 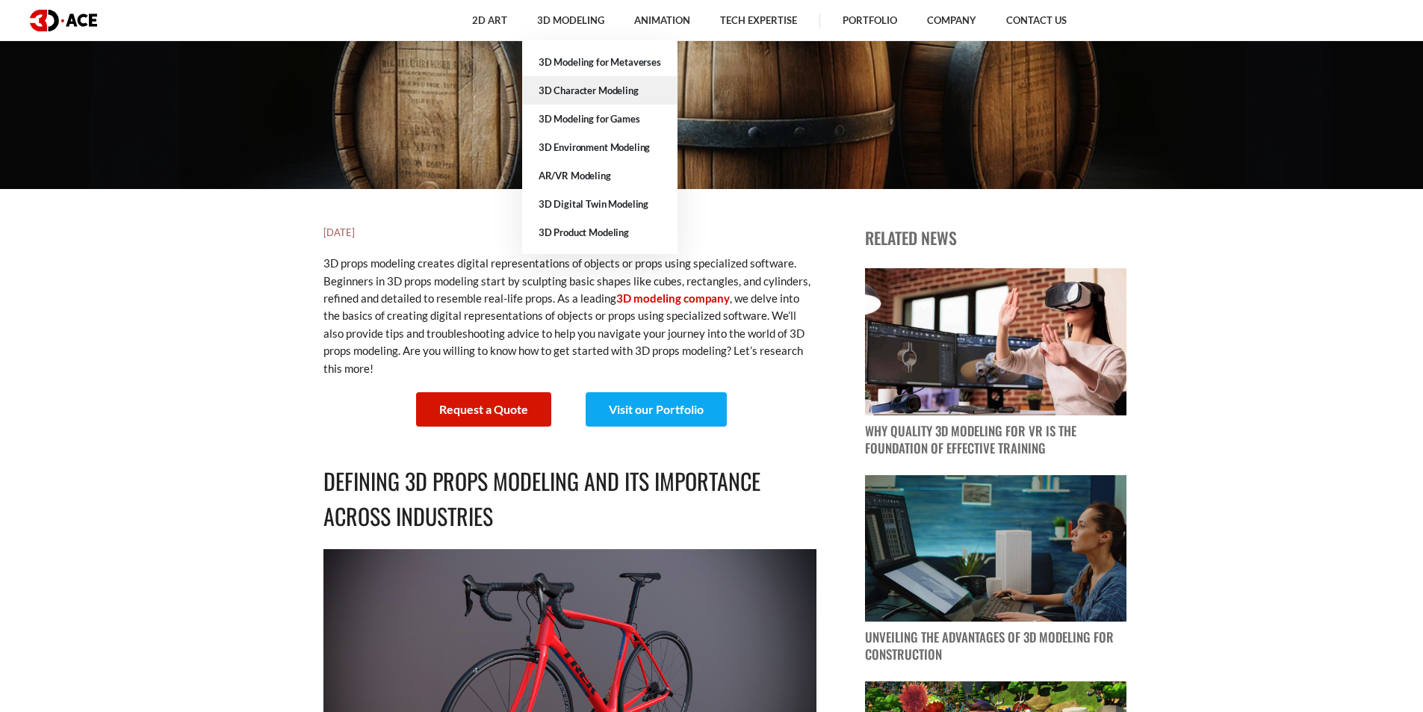 I want to click on h2: Defining 3D Props Modeling and Its Importance Across Industries, so click(x=570, y=499).